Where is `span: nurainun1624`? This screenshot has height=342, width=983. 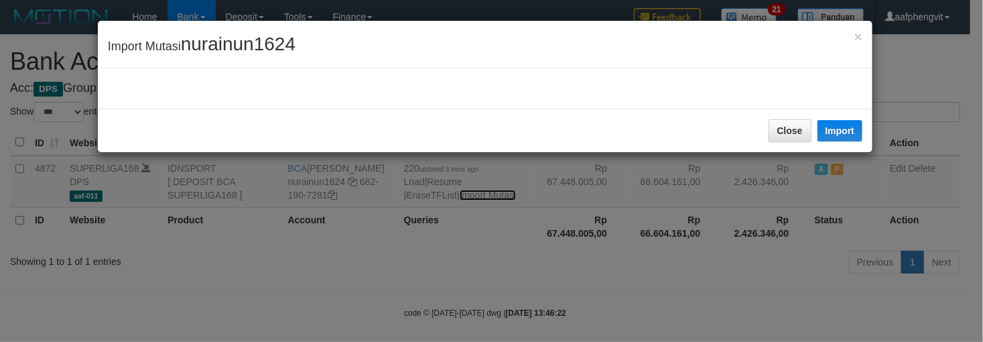
span: nurainun1624 is located at coordinates (238, 44).